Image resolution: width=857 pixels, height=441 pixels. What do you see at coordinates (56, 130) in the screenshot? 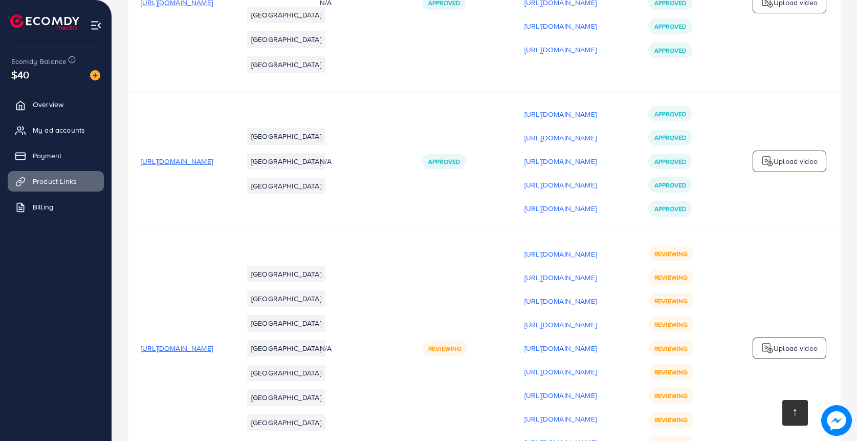
I see `a: My ad accounts` at bounding box center [56, 130].